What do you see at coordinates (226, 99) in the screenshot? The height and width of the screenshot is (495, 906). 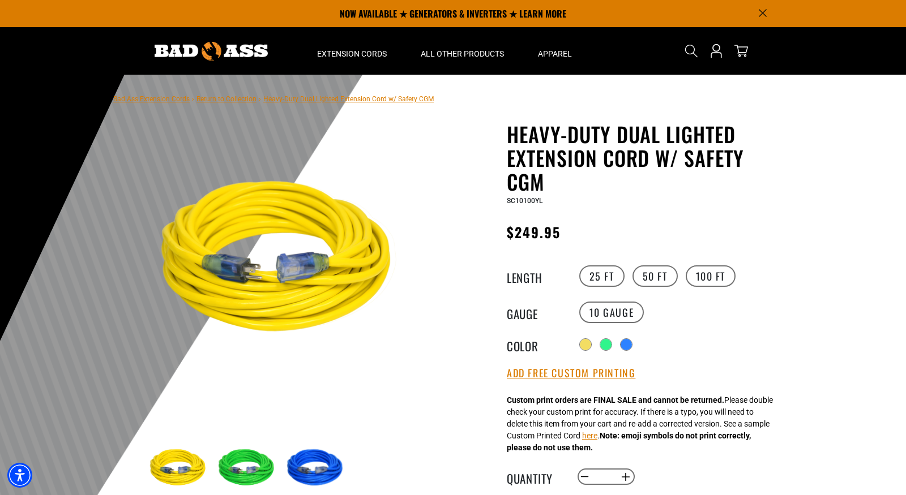 I see `a: Return to Collection` at bounding box center [226, 99].